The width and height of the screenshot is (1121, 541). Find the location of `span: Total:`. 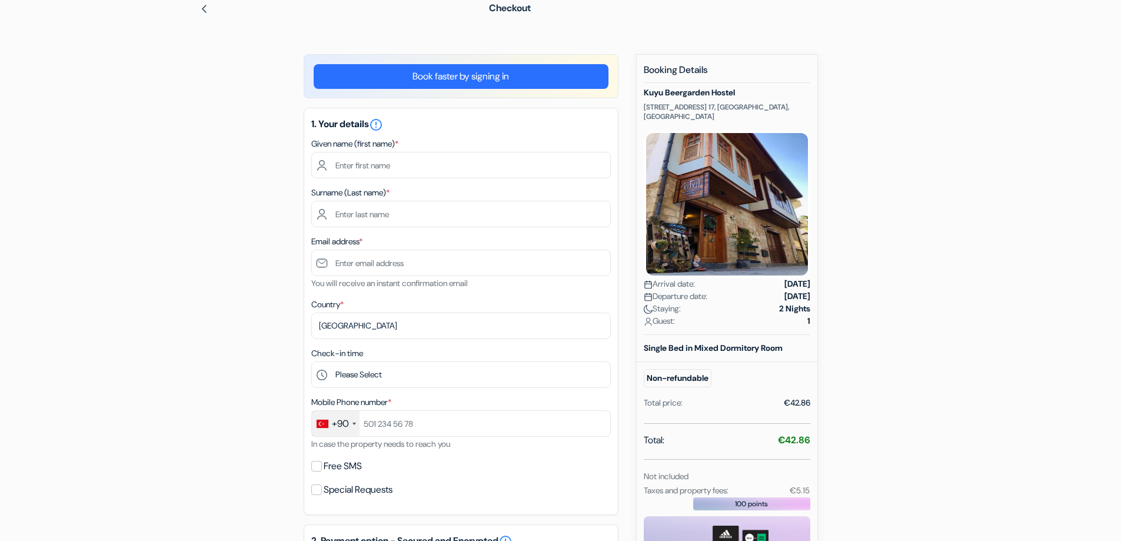

span: Total: is located at coordinates (654, 440).